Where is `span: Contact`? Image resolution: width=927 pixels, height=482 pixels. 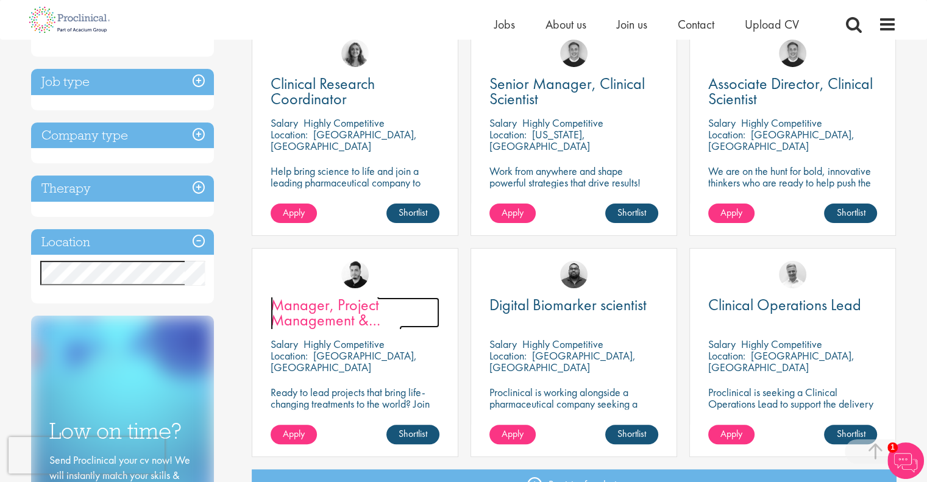
span: Contact is located at coordinates (696, 24).